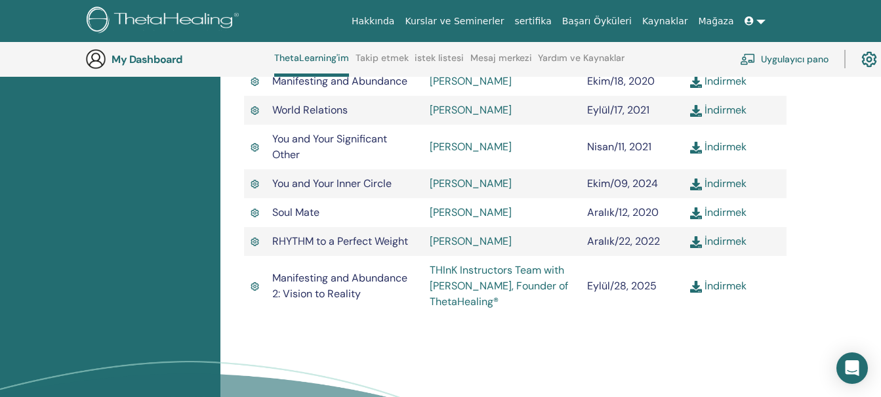  What do you see at coordinates (533, 21) in the screenshot?
I see `a: sertifika` at bounding box center [533, 21].